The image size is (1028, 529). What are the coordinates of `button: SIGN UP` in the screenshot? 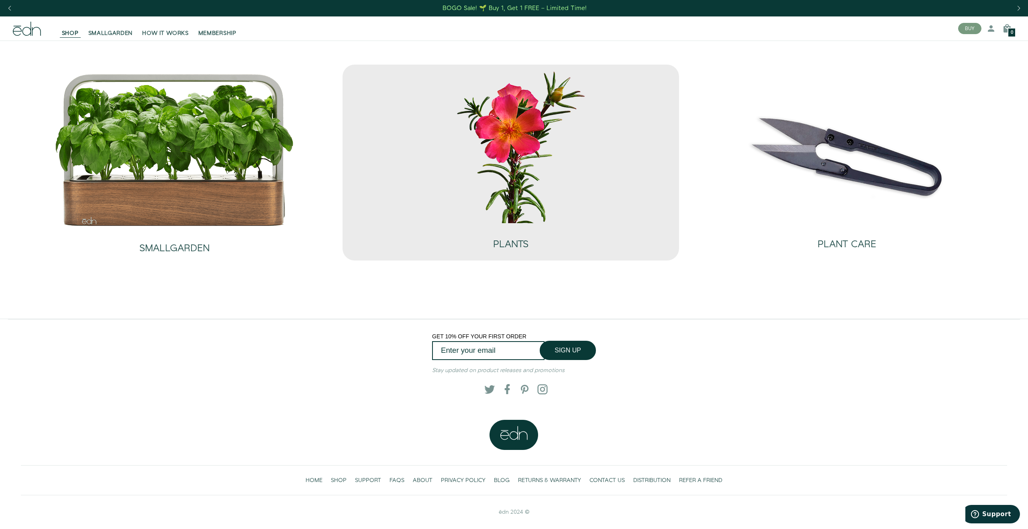 It's located at (568, 351).